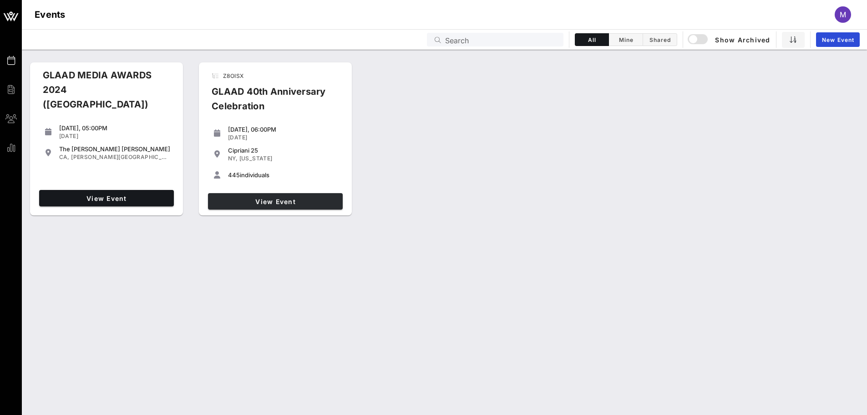  I want to click on div: M, so click(843, 15).